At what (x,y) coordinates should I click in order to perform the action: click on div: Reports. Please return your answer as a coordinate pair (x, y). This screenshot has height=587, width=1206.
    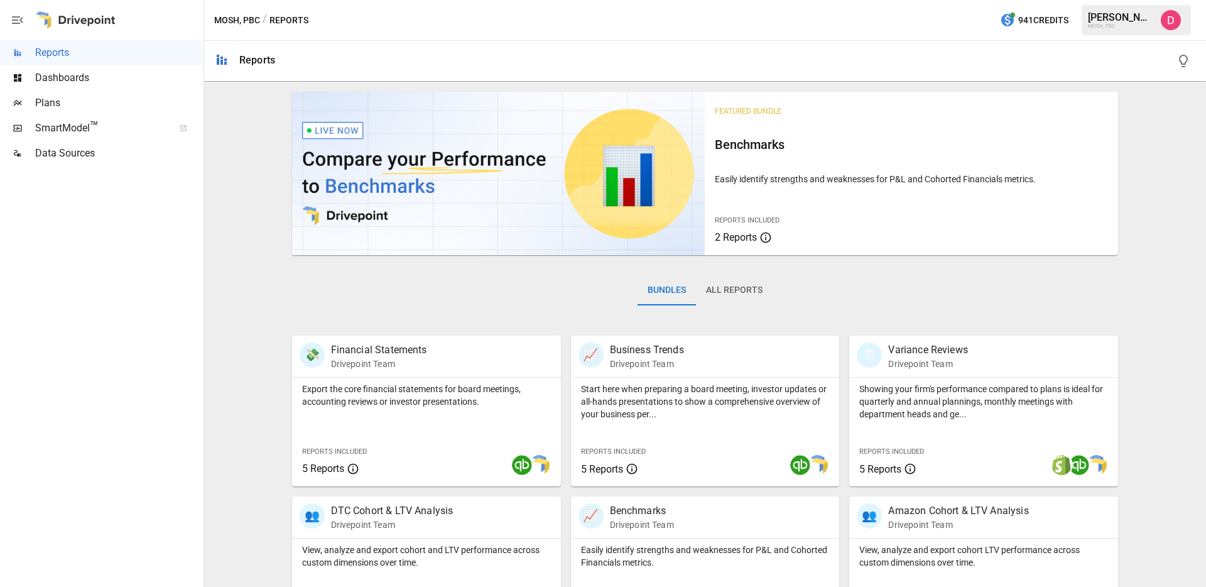
    Looking at the image, I should click on (257, 60).